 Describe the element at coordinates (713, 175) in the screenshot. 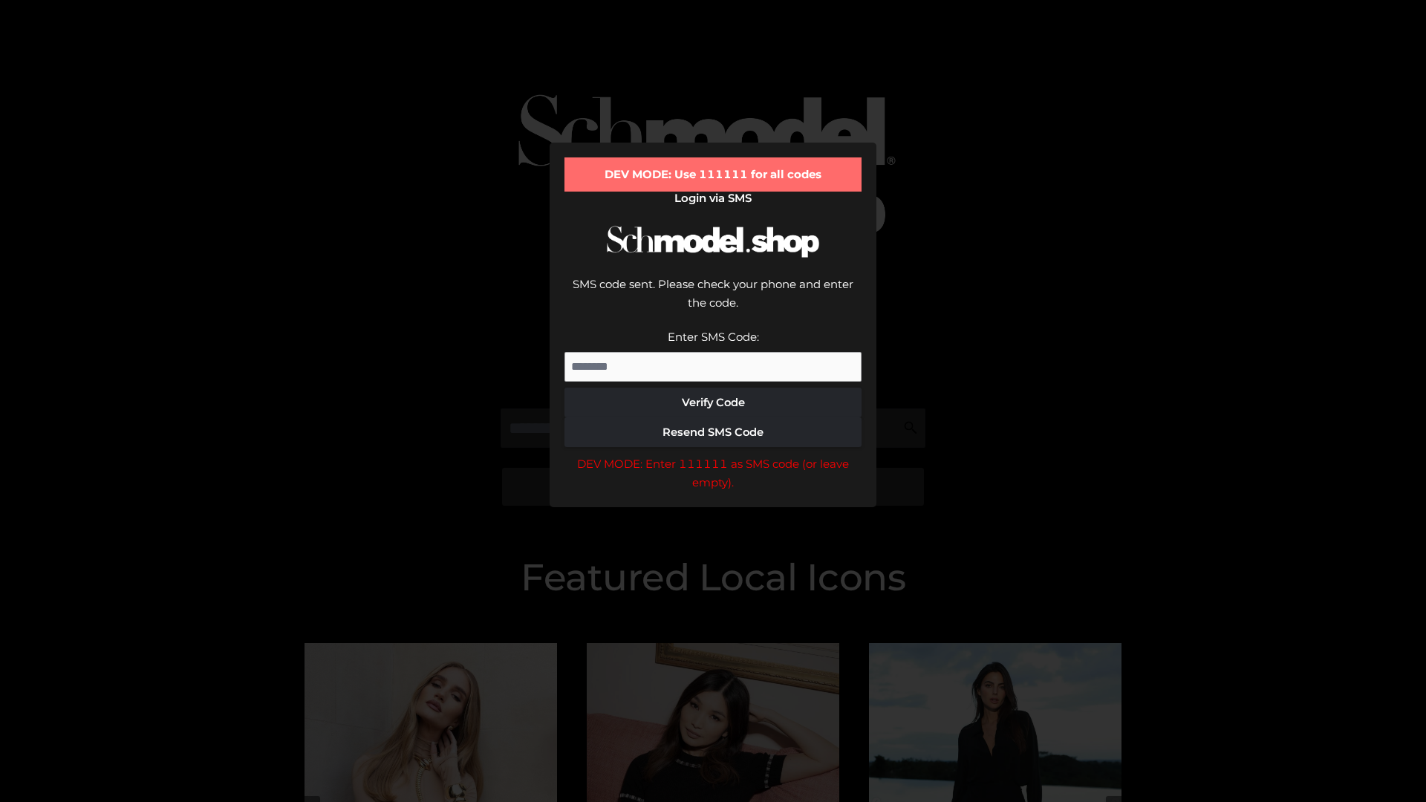

I see `div: DEV MODE: Use 111111 for all codes` at that location.